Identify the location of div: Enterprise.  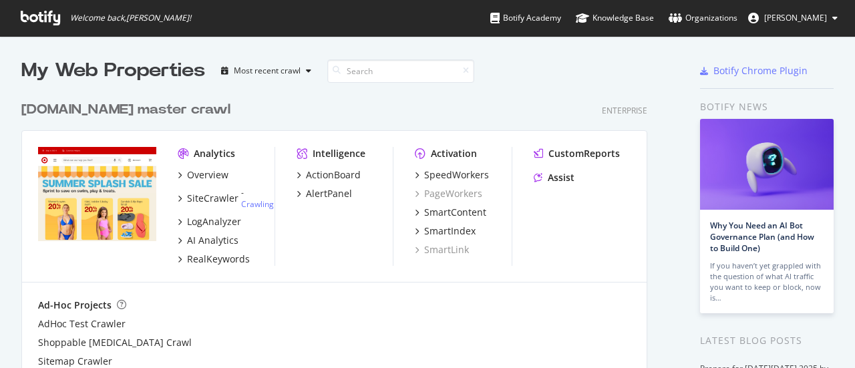
(625, 110).